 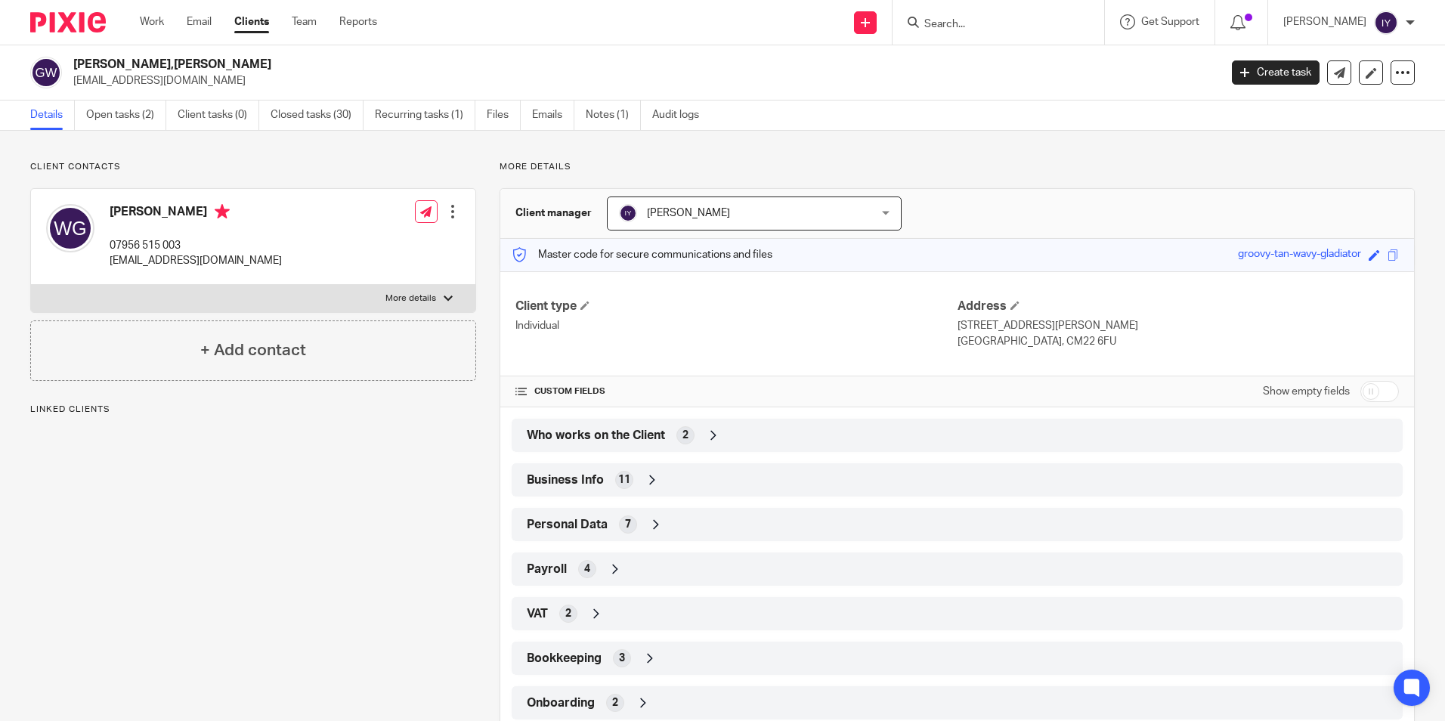 I want to click on span: 3, so click(x=622, y=658).